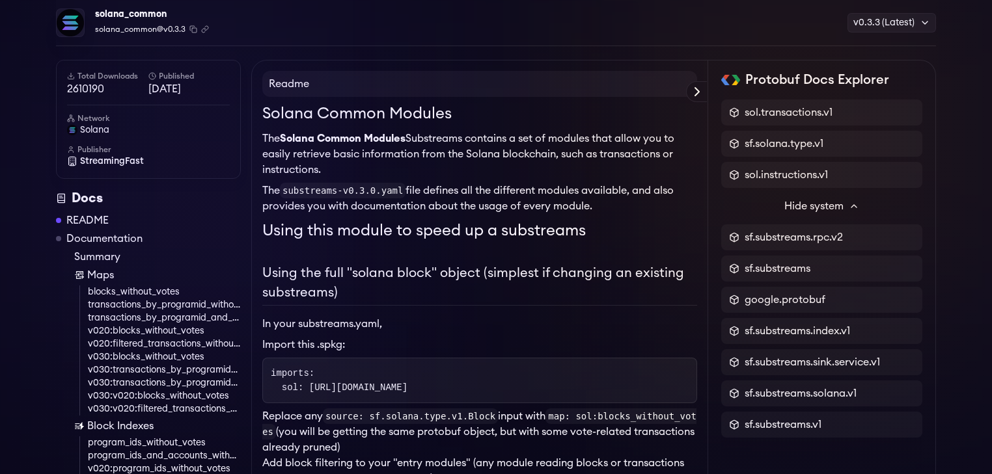 This screenshot has width=992, height=474. I want to click on a: v030:transactions_by_programid_without_votes, so click(164, 370).